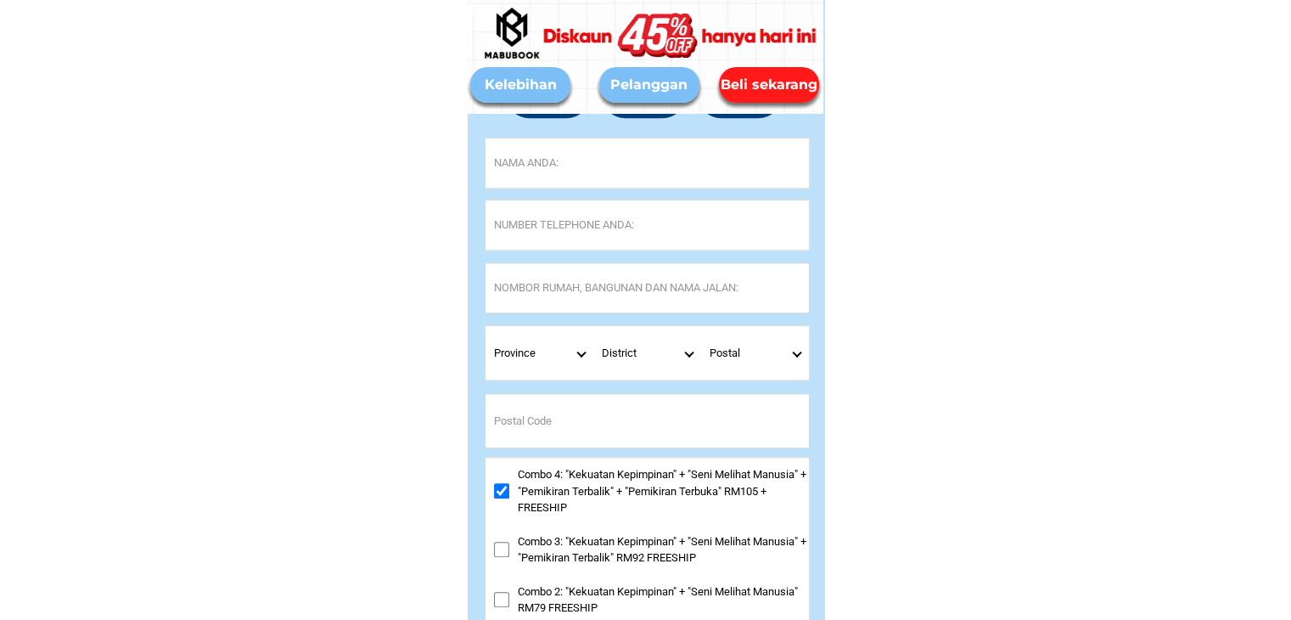 This screenshot has height=620, width=1291. Describe the element at coordinates (755, 352) in the screenshot. I see `select: Select postal code` at that location.